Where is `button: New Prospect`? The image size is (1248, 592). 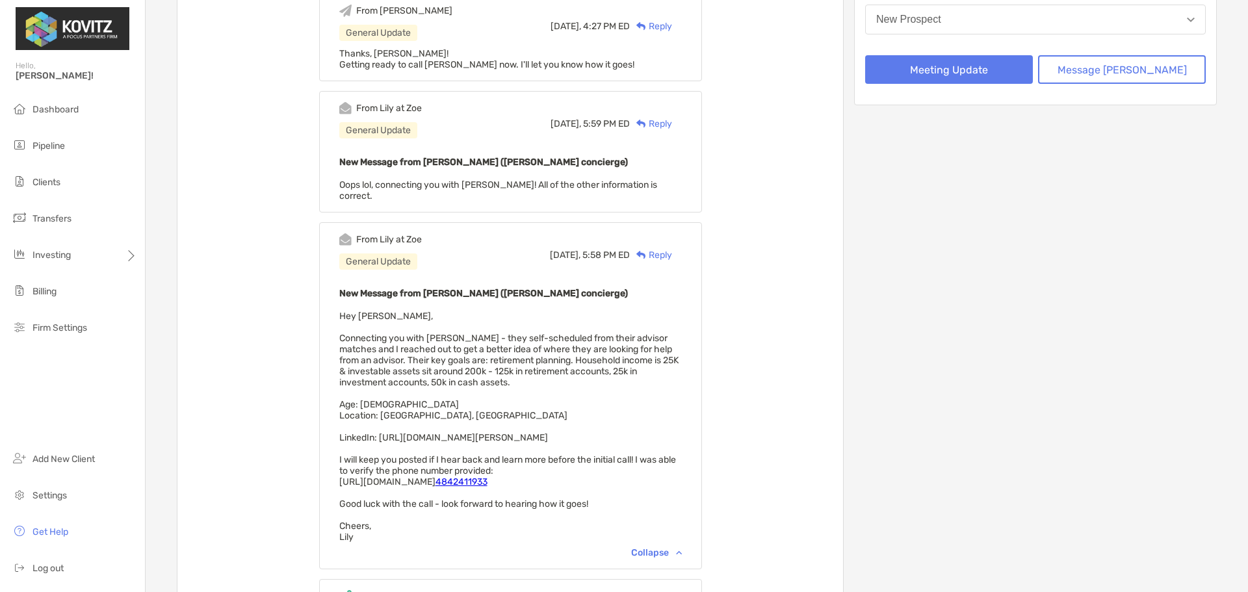
button: New Prospect is located at coordinates (1035, 19).